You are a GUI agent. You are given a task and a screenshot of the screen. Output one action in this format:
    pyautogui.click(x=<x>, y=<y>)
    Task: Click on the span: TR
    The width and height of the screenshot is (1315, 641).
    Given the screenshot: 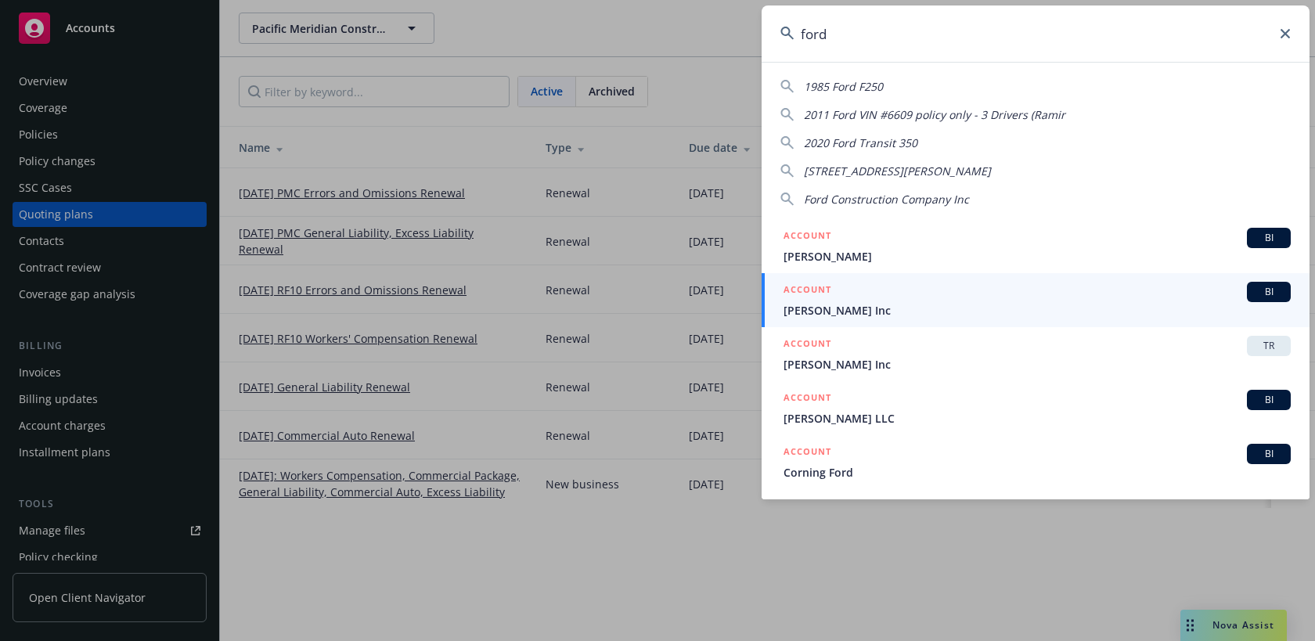 What is the action you would take?
    pyautogui.click(x=1268, y=346)
    